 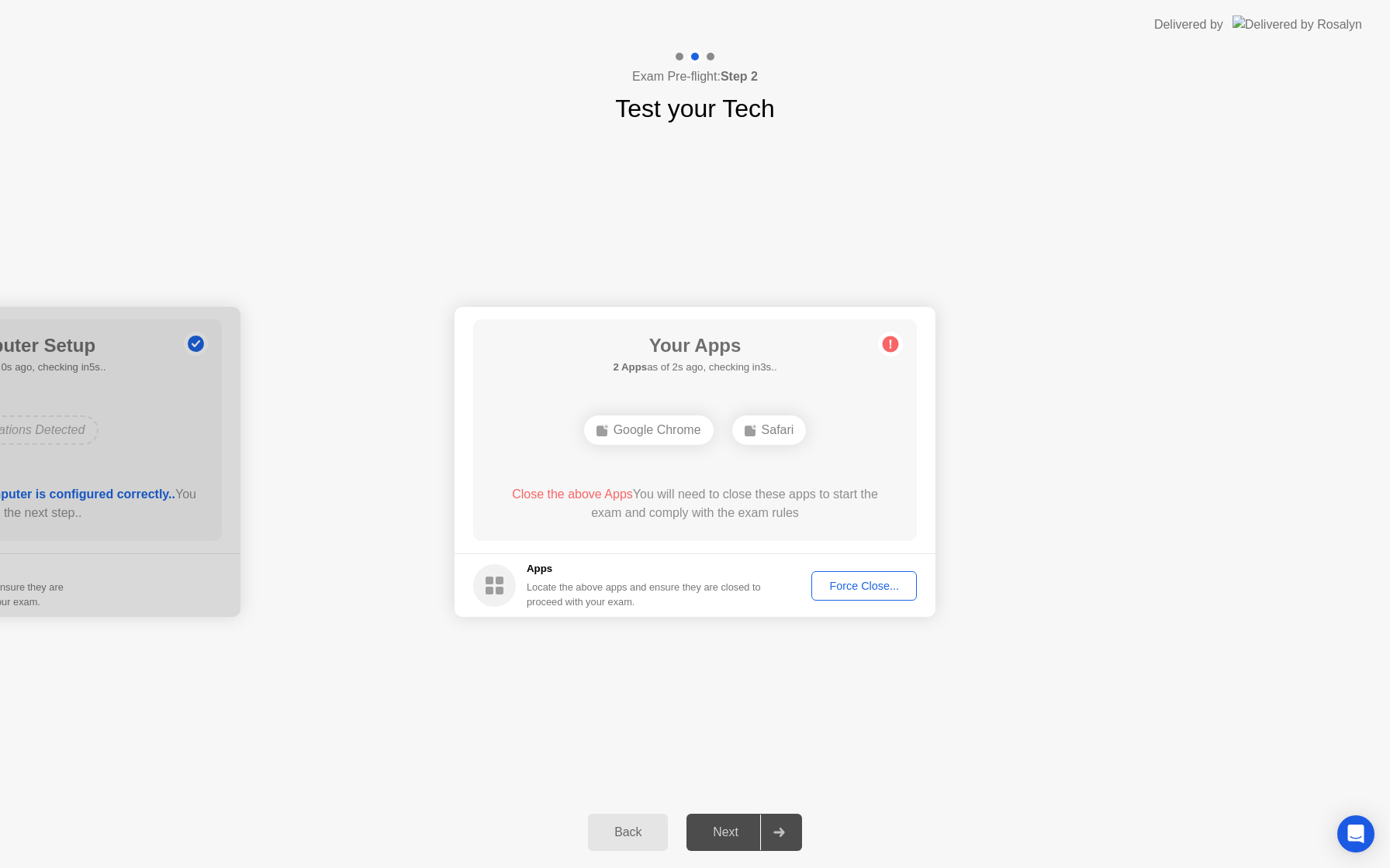 I want to click on button: Force Close..., so click(x=864, y=586).